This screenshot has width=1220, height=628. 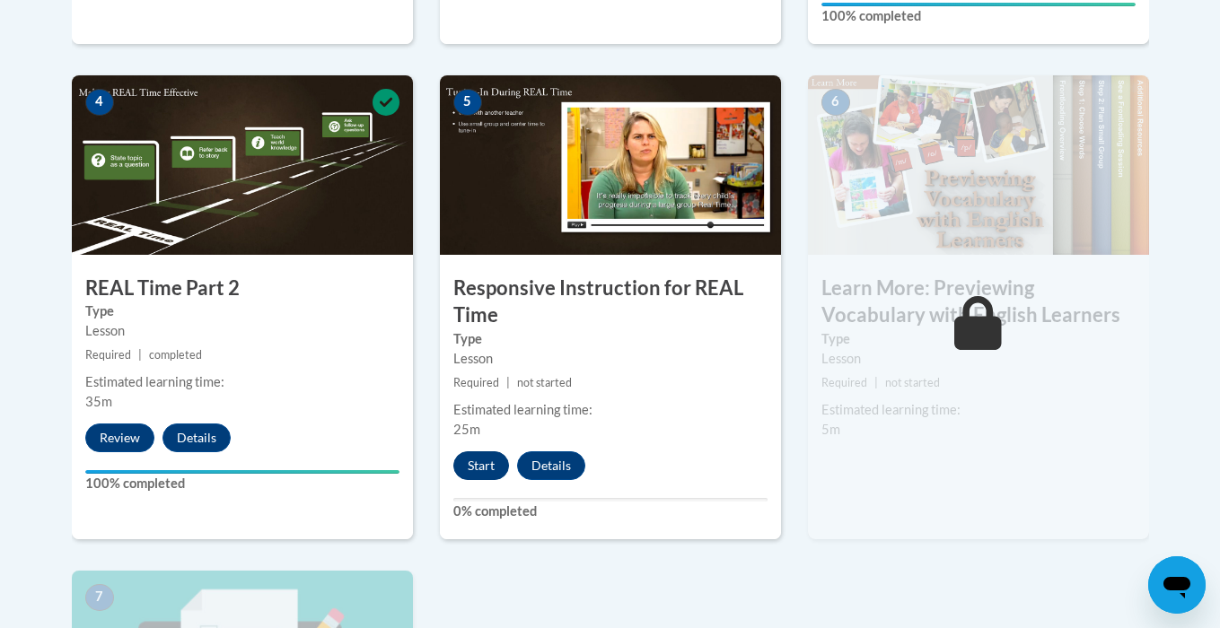 I want to click on span: 5, so click(x=468, y=102).